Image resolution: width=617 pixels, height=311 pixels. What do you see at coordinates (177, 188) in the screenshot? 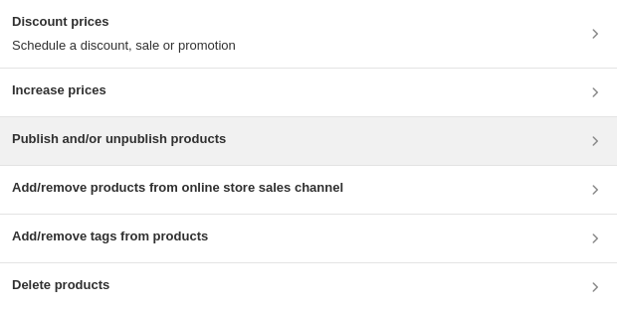
I see `h3: Add/remove products from online store sales channel` at bounding box center [177, 188].